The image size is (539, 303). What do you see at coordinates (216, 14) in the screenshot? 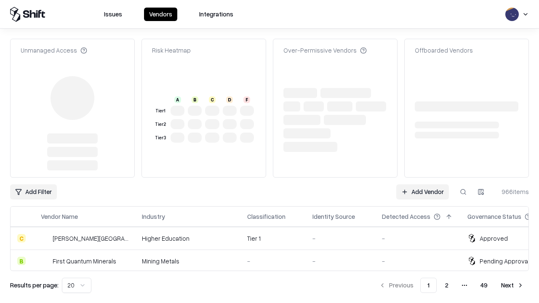
I see `button: Integrations` at bounding box center [216, 14].